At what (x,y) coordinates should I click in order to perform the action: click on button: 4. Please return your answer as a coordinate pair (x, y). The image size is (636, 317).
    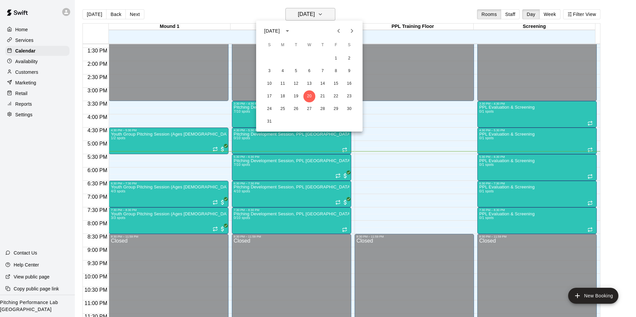
    Looking at the image, I should click on (283, 71).